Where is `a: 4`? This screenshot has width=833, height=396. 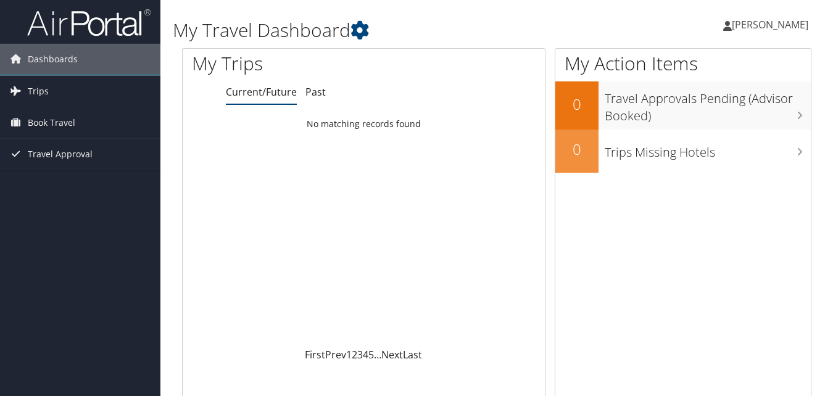 a: 4 is located at coordinates (365, 355).